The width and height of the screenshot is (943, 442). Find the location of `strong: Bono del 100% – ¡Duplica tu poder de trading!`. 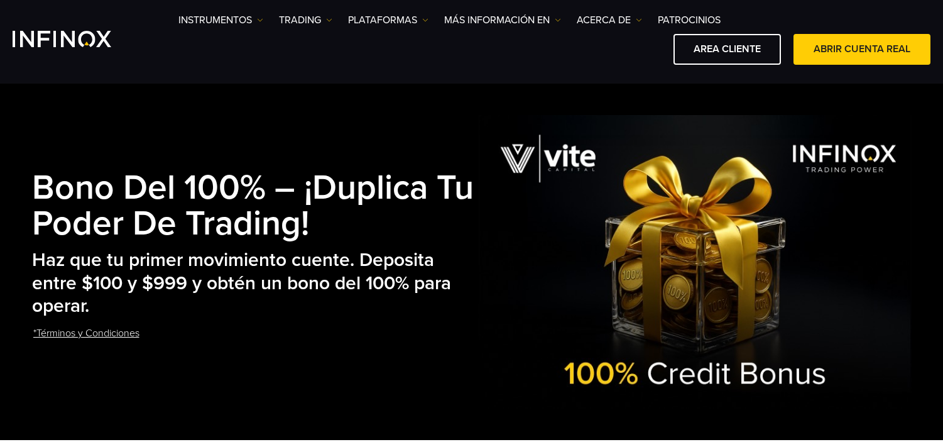

strong: Bono del 100% – ¡Duplica tu poder de trading! is located at coordinates (253, 206).